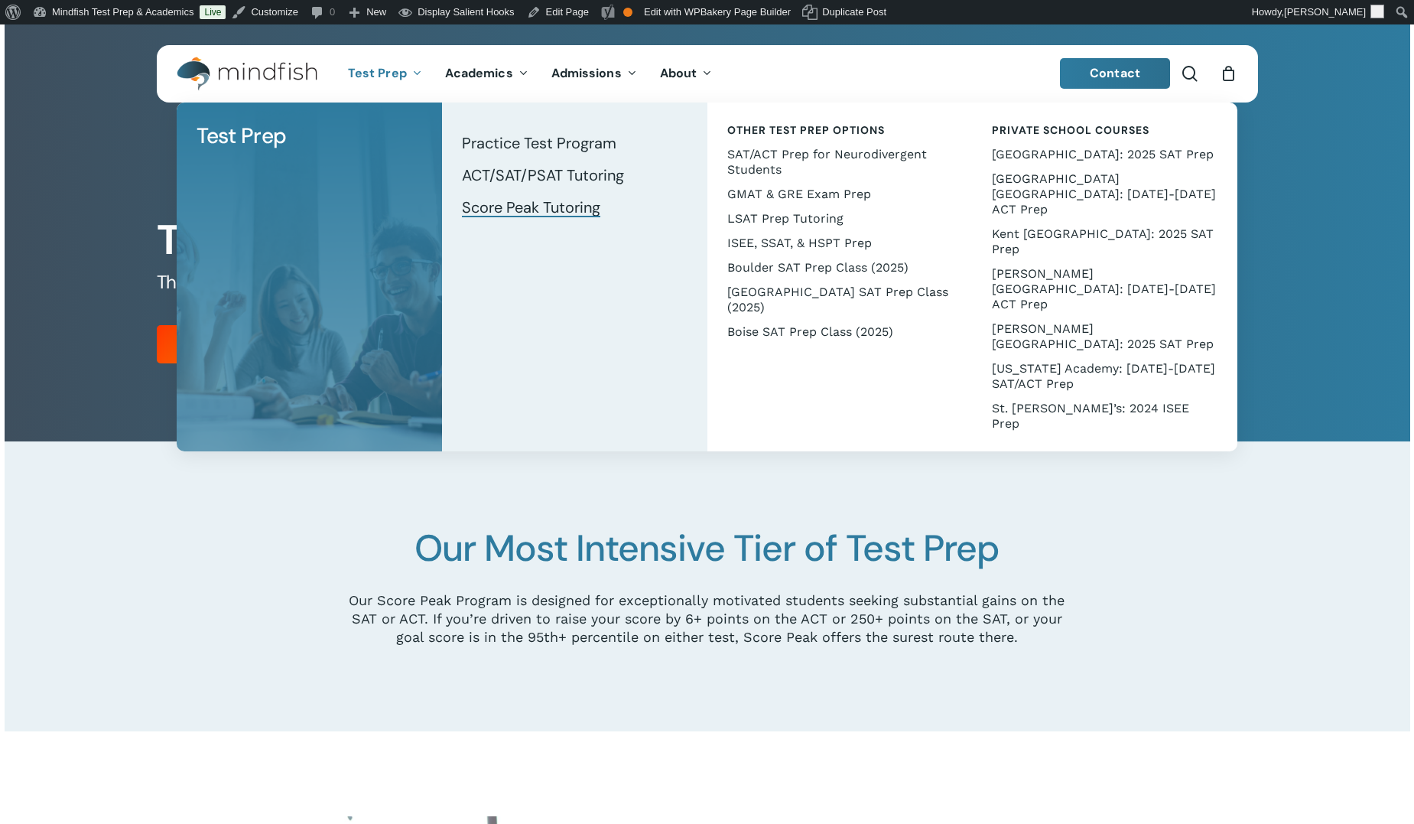 The image size is (1414, 824). I want to click on span: Admissions, so click(587, 73).